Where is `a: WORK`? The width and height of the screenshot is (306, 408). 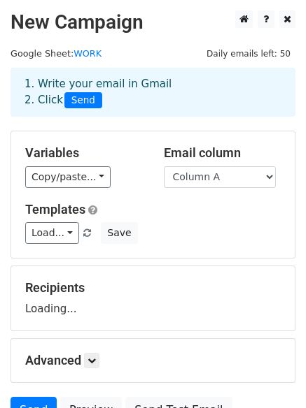 a: WORK is located at coordinates (87, 53).